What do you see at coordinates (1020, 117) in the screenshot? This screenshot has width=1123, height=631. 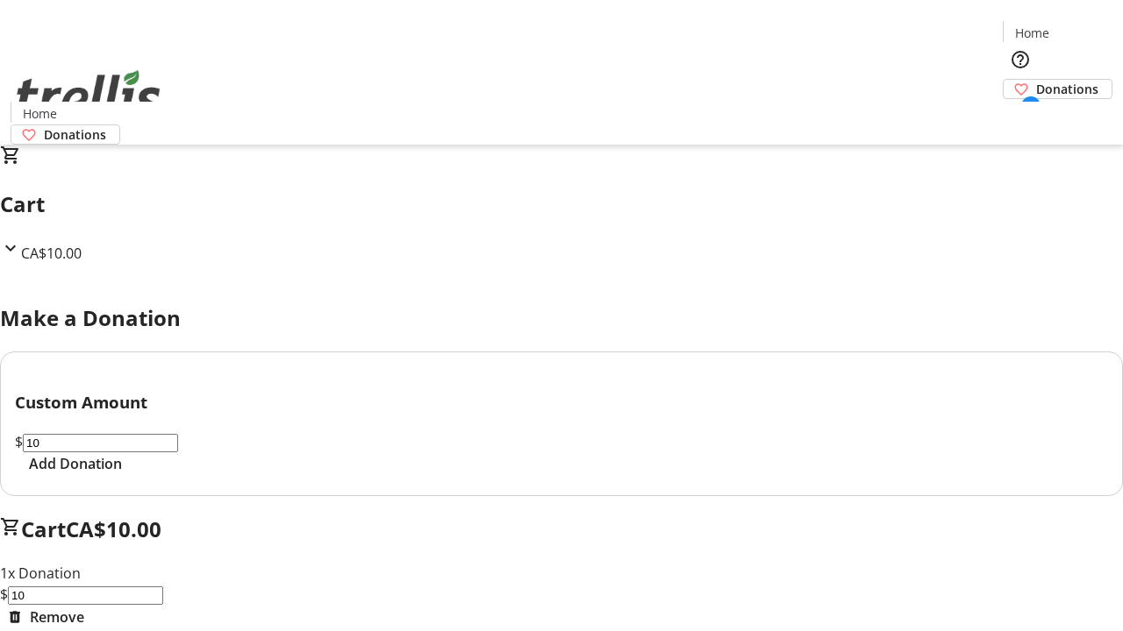 I see `button: Cart` at bounding box center [1020, 117].